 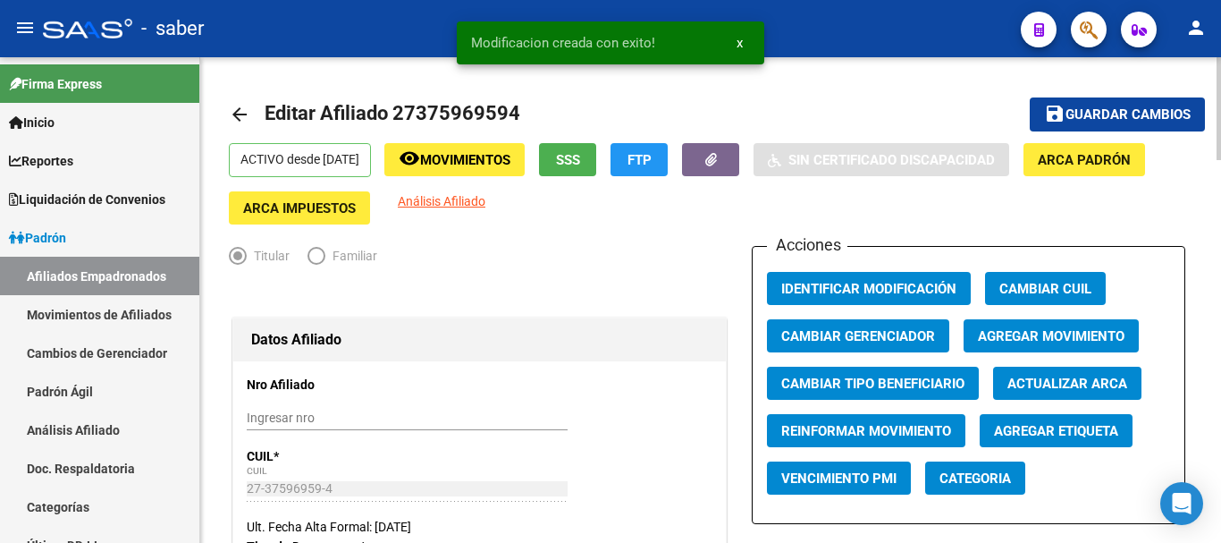 I want to click on p: CUIL, so click(x=316, y=456).